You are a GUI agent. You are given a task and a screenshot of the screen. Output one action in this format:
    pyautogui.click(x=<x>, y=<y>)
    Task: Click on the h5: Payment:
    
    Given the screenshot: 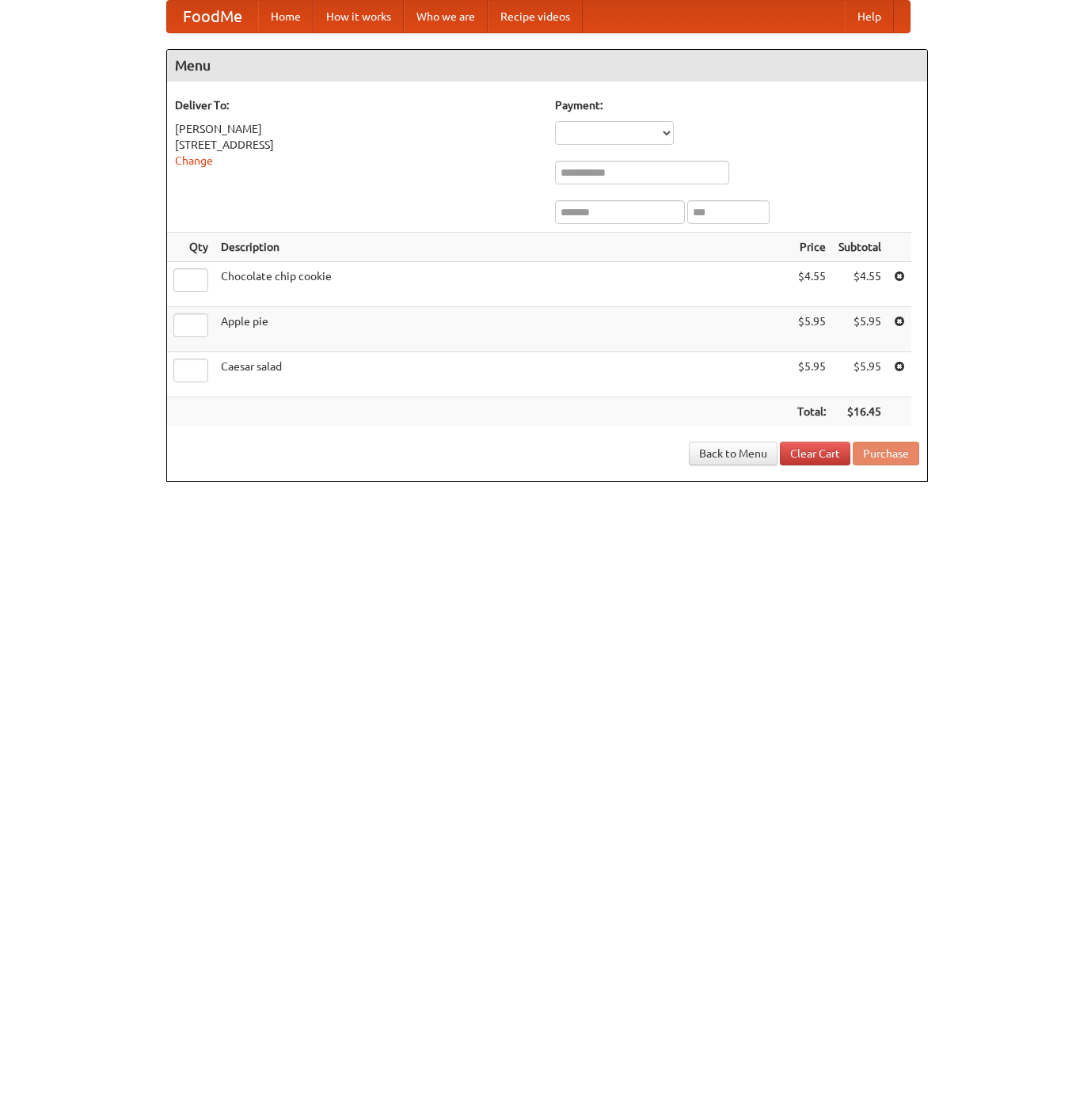 What is the action you would take?
    pyautogui.click(x=737, y=105)
    